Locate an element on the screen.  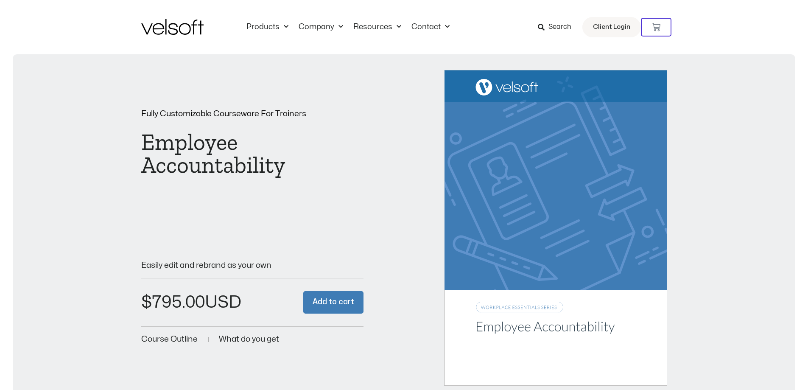
img: Second Product Image is located at coordinates (555, 228).